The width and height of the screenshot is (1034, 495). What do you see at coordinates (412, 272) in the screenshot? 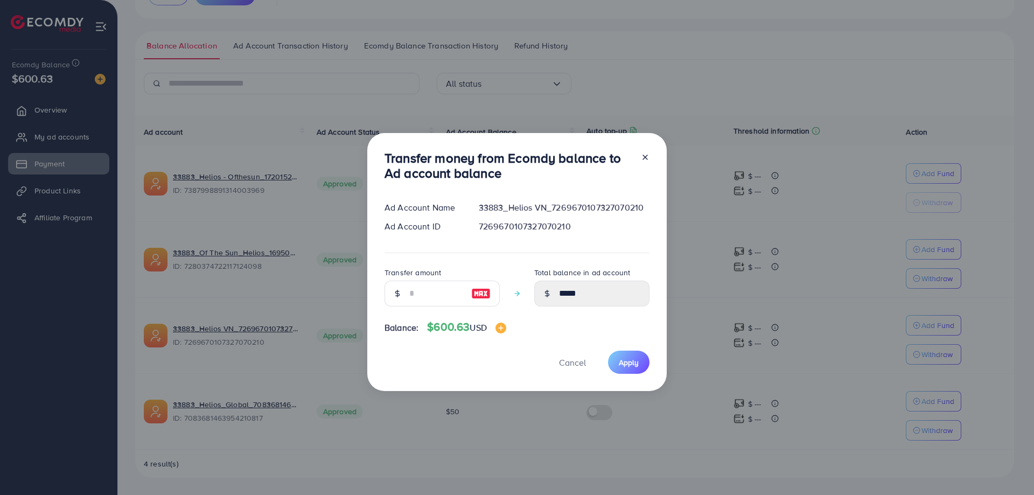
I see `label: Transfer amount` at bounding box center [412, 272].